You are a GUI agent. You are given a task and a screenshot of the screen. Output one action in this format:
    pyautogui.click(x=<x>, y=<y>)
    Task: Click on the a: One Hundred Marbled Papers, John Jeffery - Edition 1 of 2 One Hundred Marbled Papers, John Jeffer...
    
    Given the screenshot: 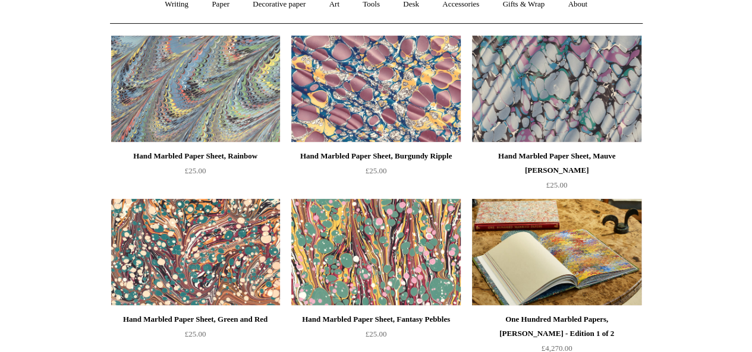 What is the action you would take?
    pyautogui.click(x=556, y=253)
    